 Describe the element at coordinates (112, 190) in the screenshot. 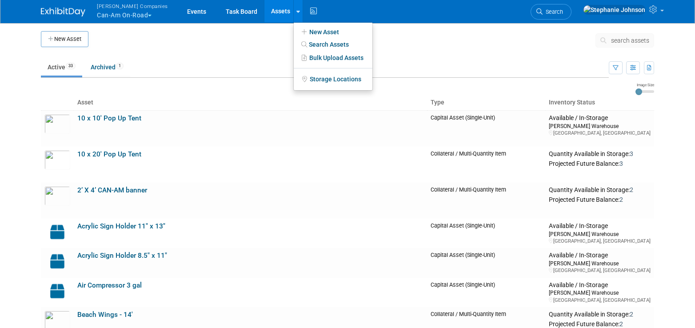

I see `a: 2’ X 4’ CAN-AM banner` at that location.